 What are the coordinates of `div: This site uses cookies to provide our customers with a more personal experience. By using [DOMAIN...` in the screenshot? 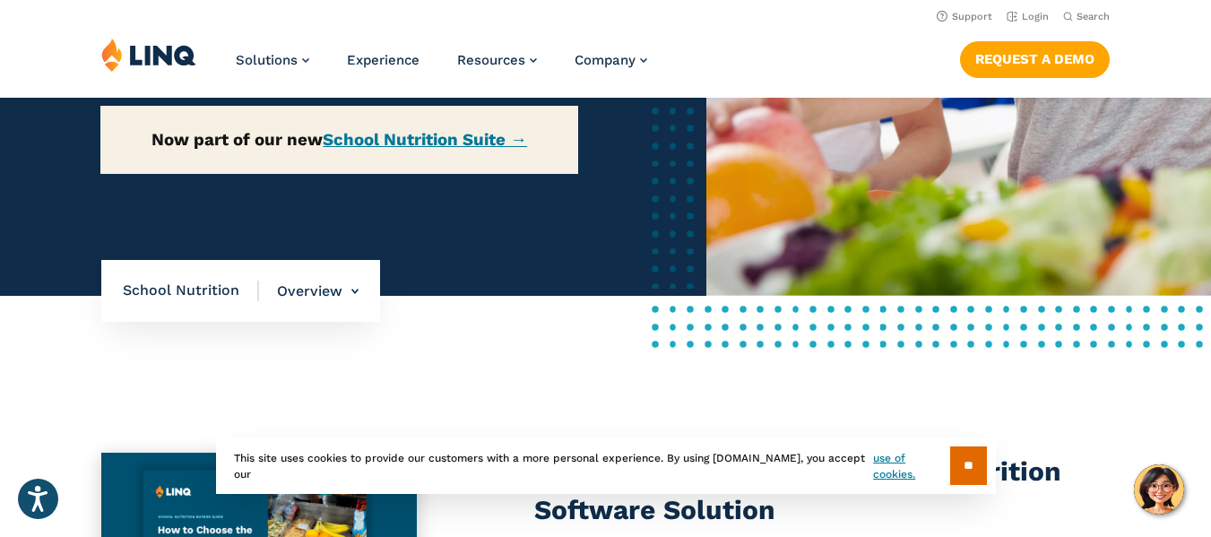 It's located at (606, 465).